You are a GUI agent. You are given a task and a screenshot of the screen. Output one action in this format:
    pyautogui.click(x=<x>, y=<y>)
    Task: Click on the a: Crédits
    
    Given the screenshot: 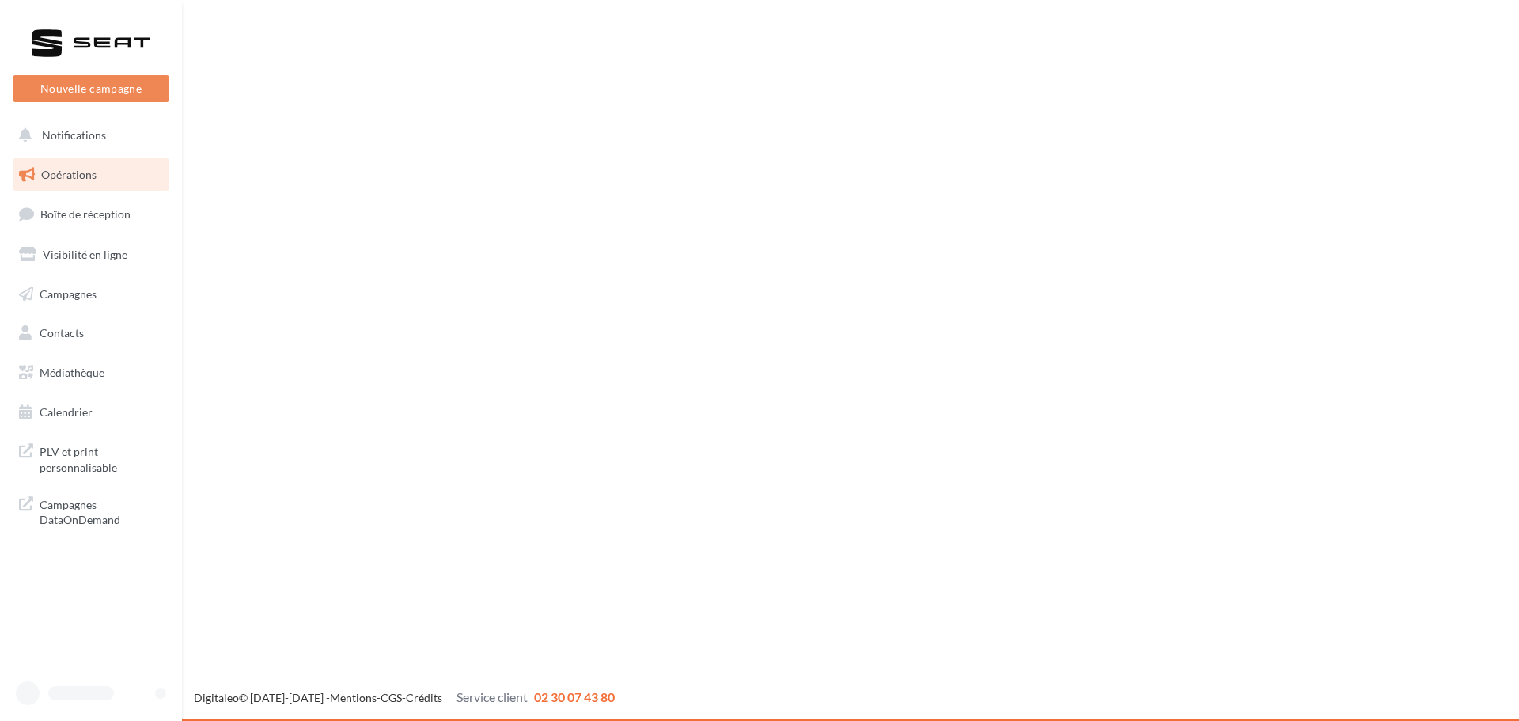 What is the action you would take?
    pyautogui.click(x=424, y=697)
    